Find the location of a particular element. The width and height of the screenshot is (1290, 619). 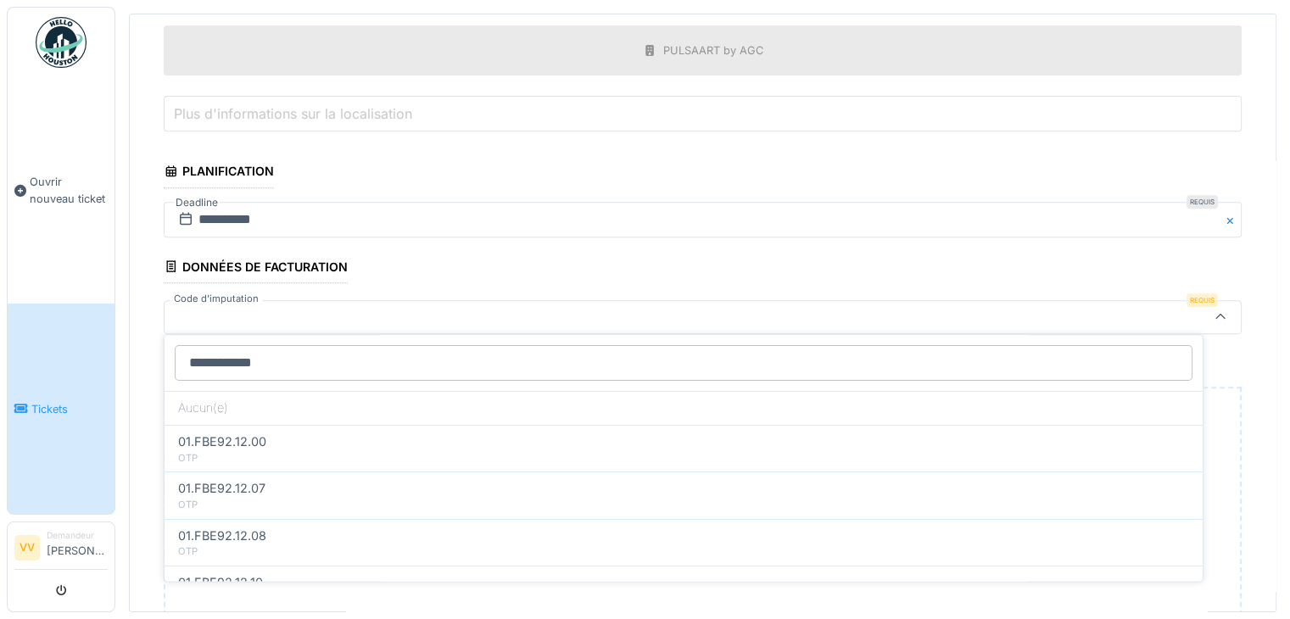

a: Tickets is located at coordinates (61, 409).